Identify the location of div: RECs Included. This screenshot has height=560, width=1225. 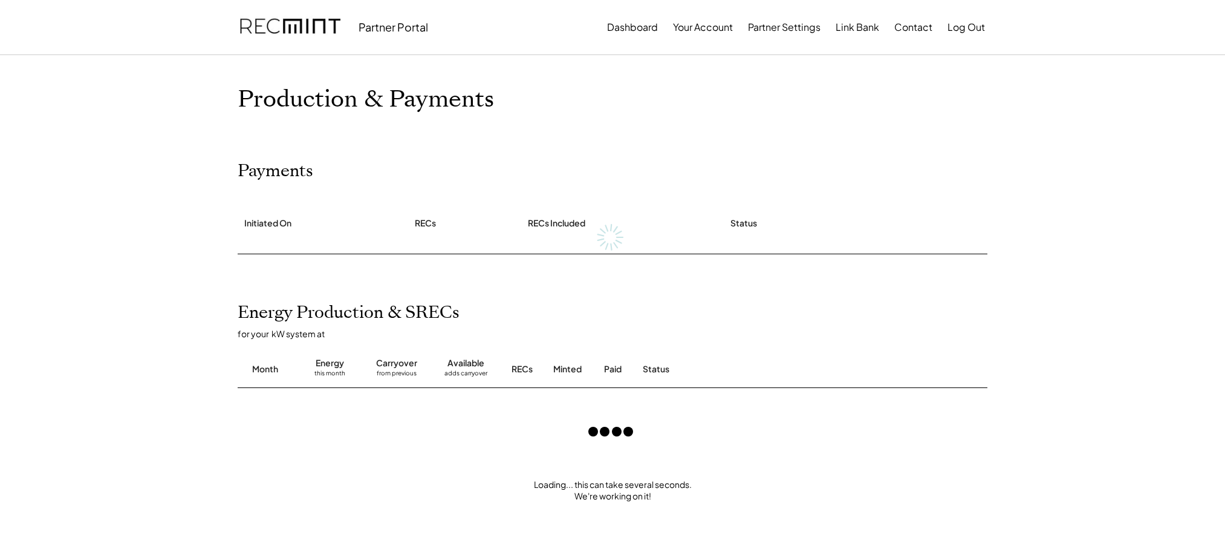
(556, 223).